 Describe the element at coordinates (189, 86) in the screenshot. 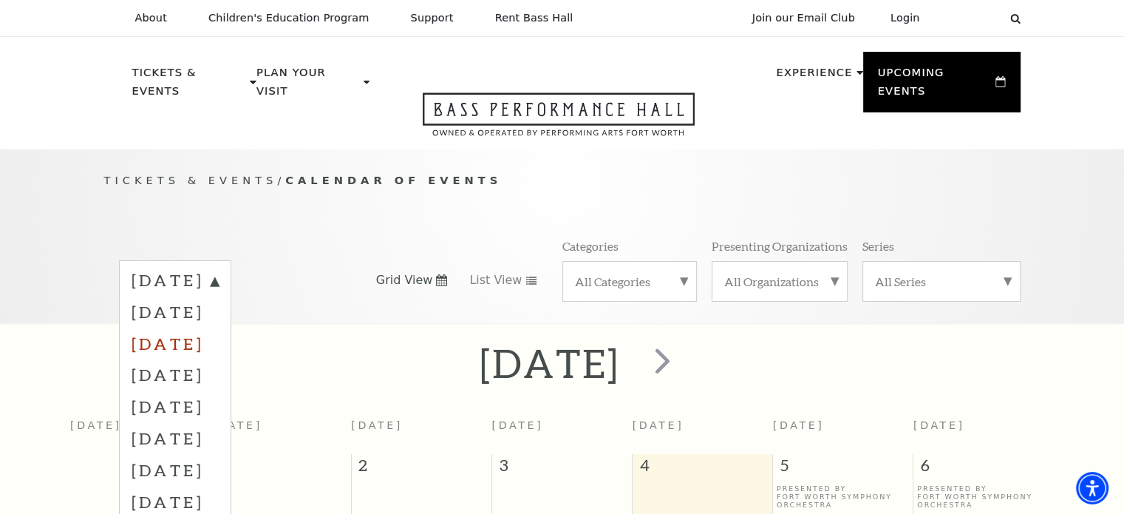

I see `p: Tickets & Events` at that location.